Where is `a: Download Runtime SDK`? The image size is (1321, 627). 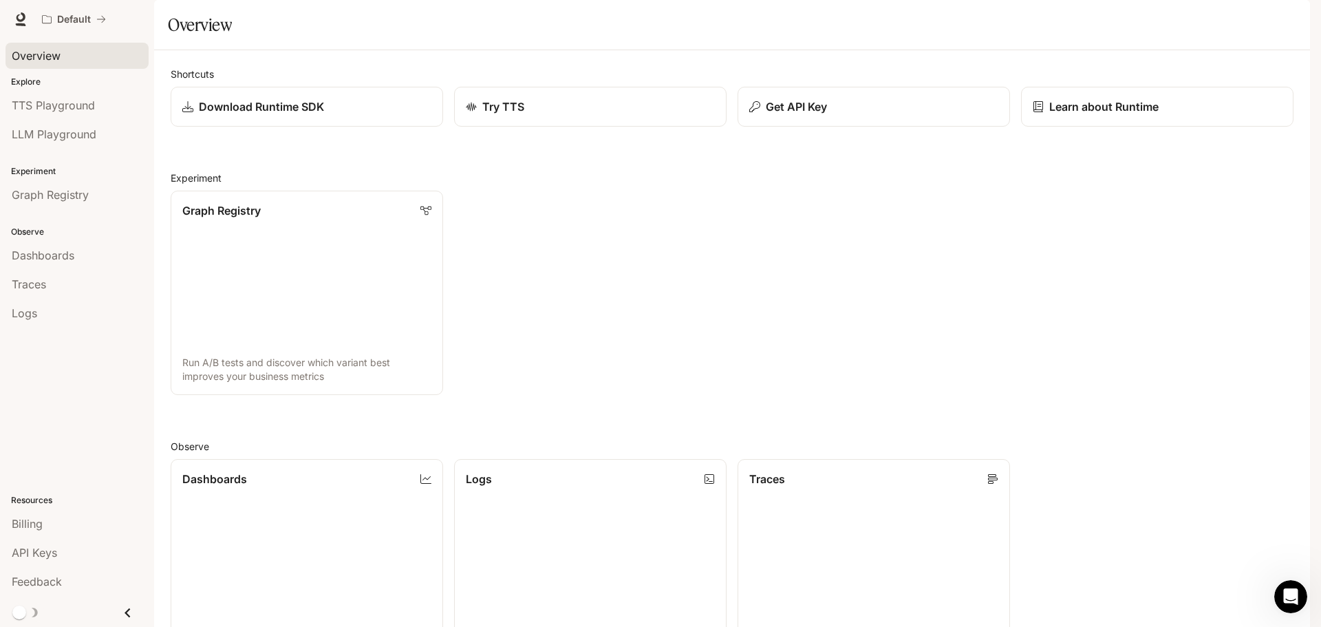 a: Download Runtime SDK is located at coordinates (307, 107).